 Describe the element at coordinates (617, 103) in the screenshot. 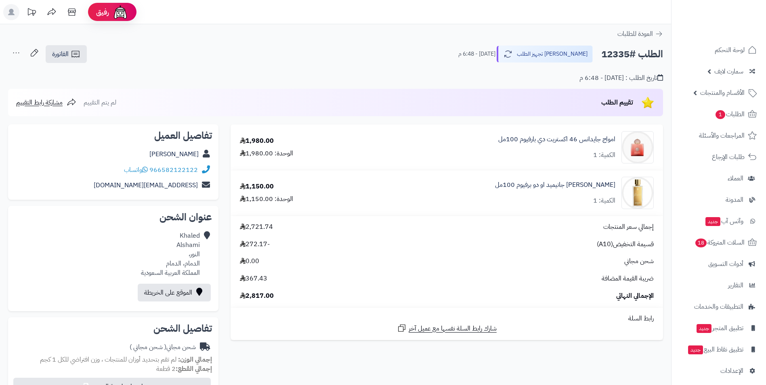

I see `span: تقييم الطلب` at that location.